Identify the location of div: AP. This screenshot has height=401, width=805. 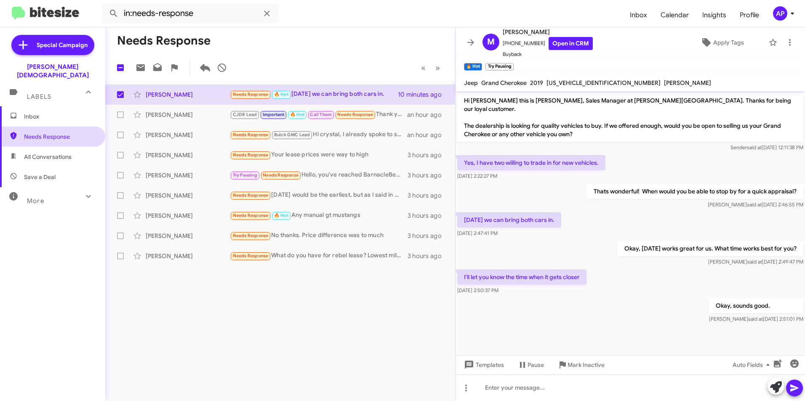
(780, 13).